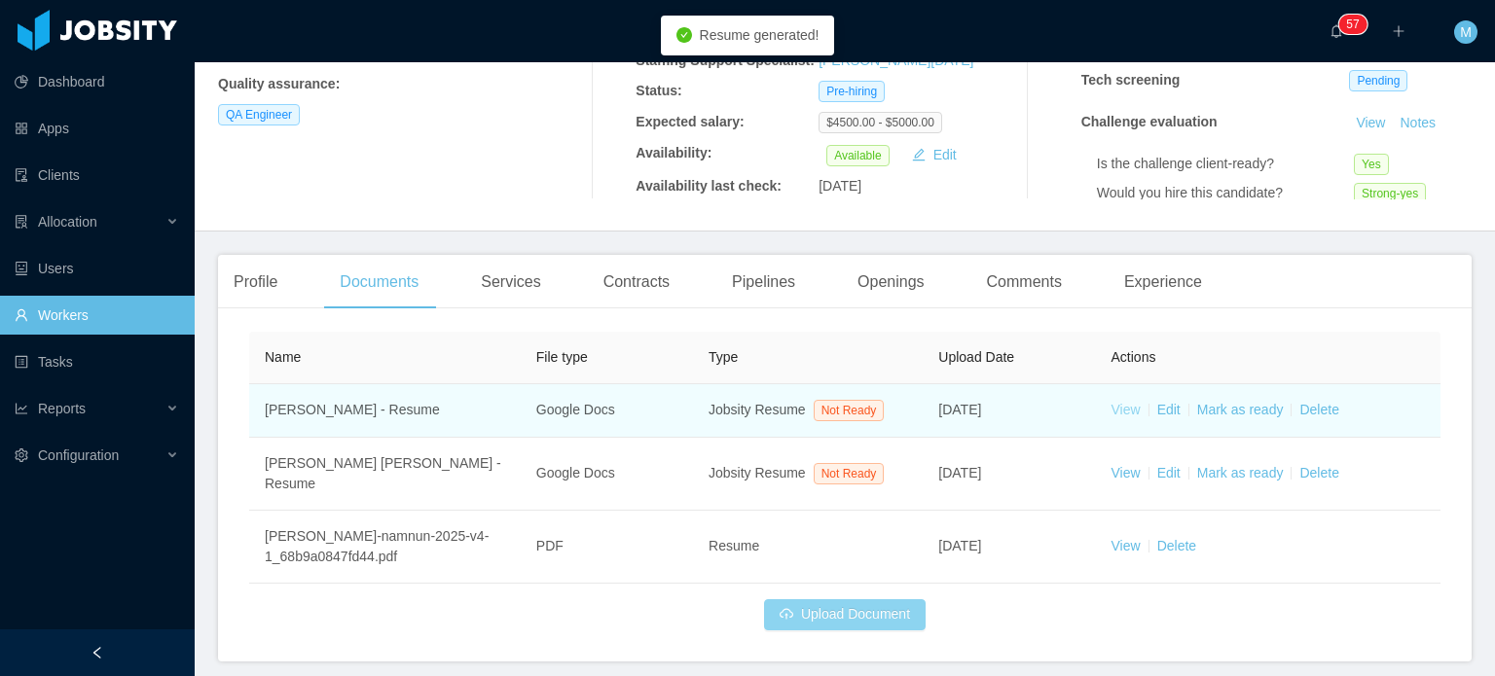 This screenshot has height=676, width=1495. I want to click on div: Openings, so click(891, 282).